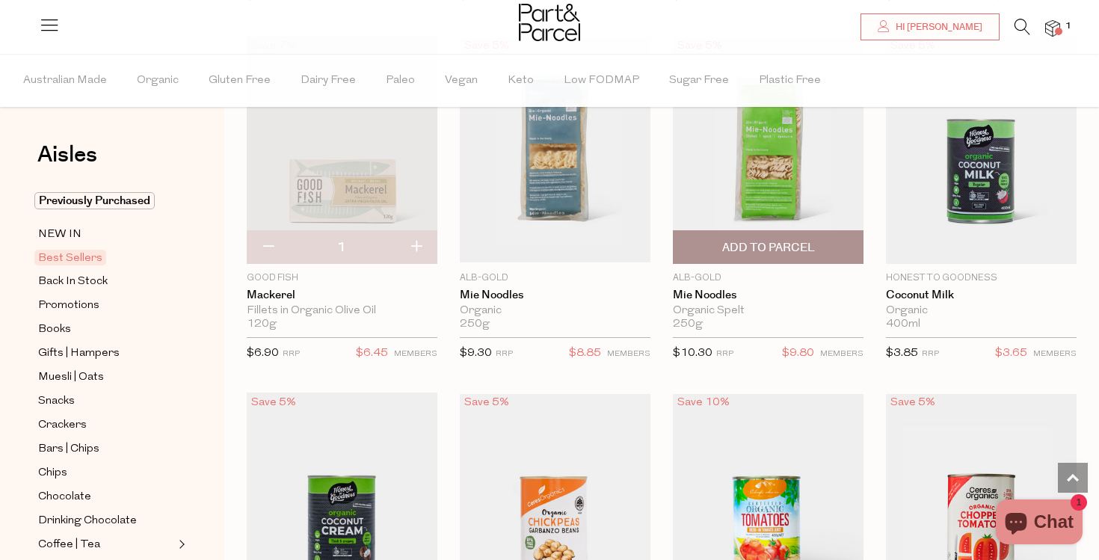 This screenshot has width=1099, height=560. What do you see at coordinates (106, 473) in the screenshot?
I see `a: Chips` at bounding box center [106, 473].